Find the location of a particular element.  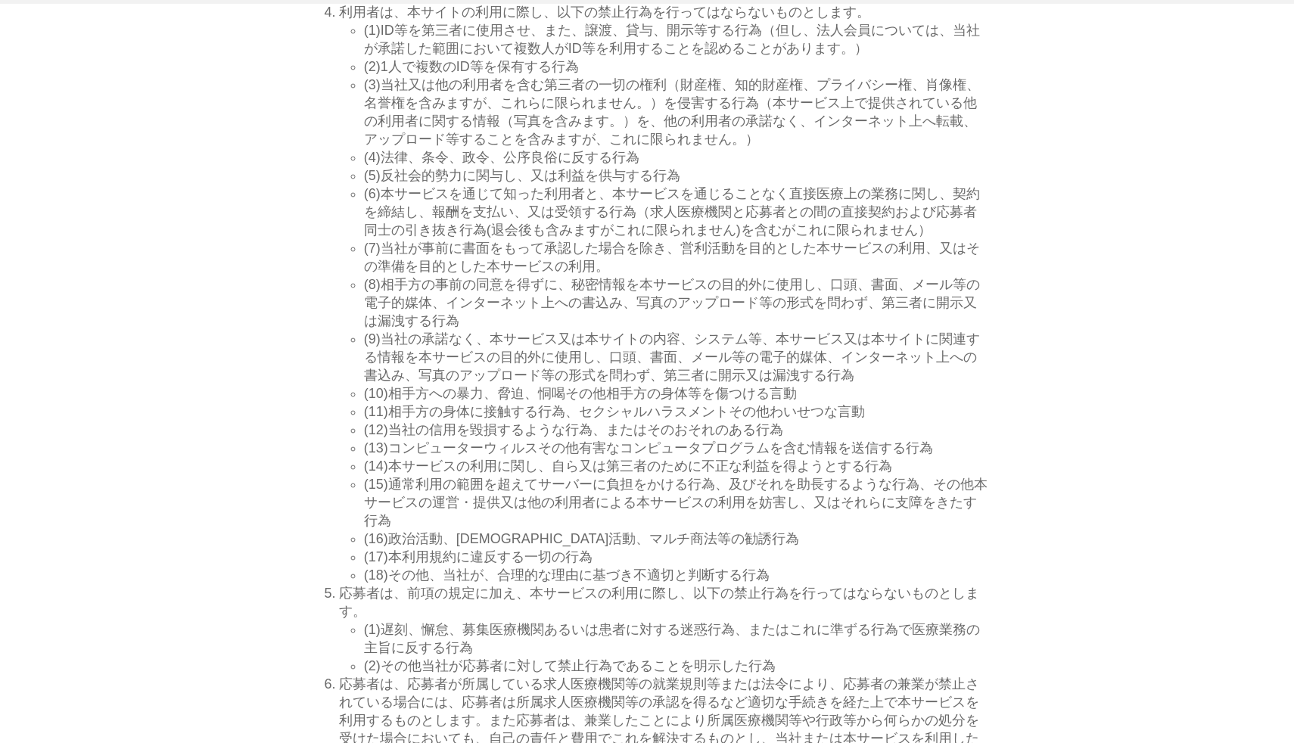

span: (18)その他、当社が、合理的な理由に基づき不適切と判断する行為 is located at coordinates (567, 575).